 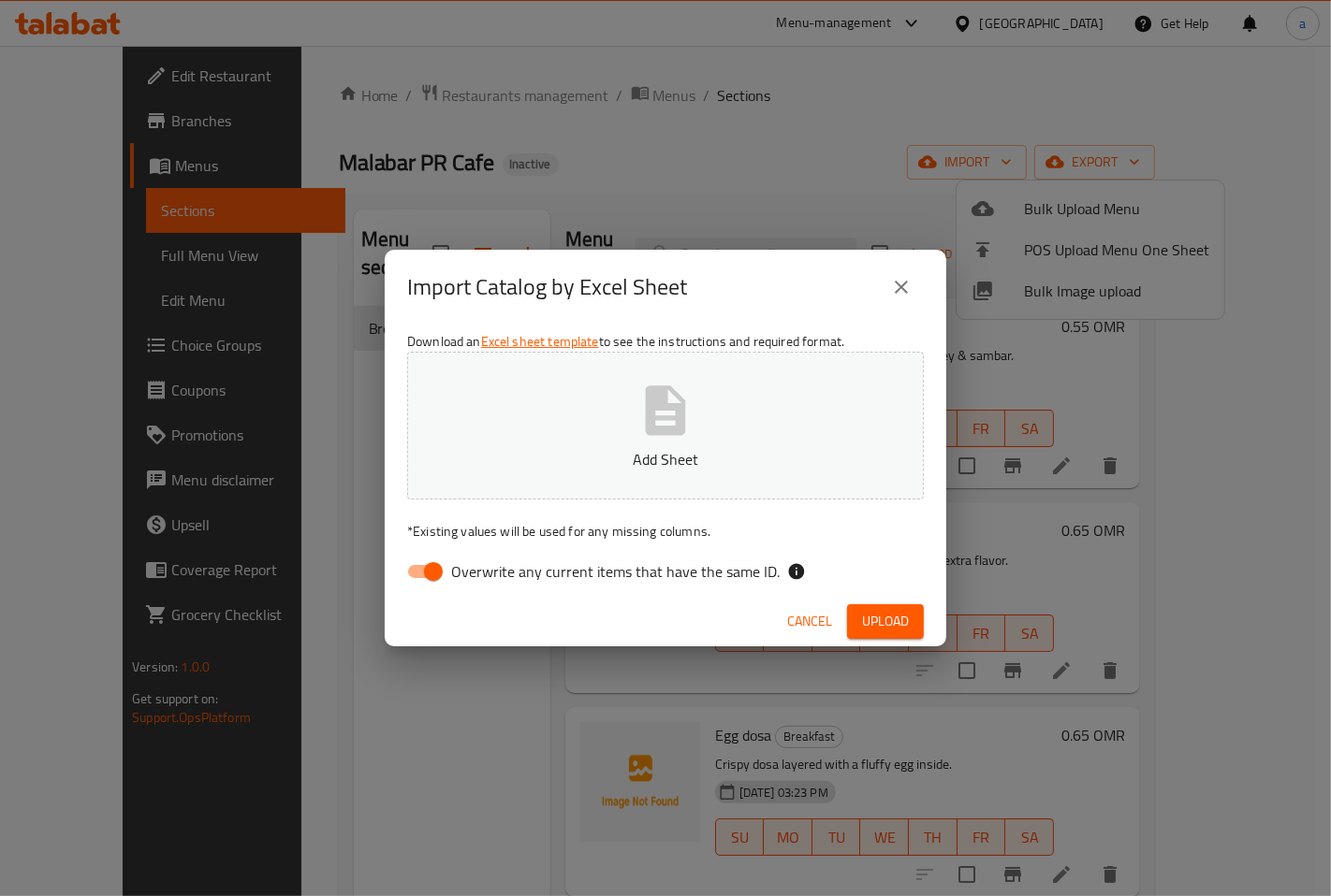 I want to click on span: Cancel, so click(x=809, y=621).